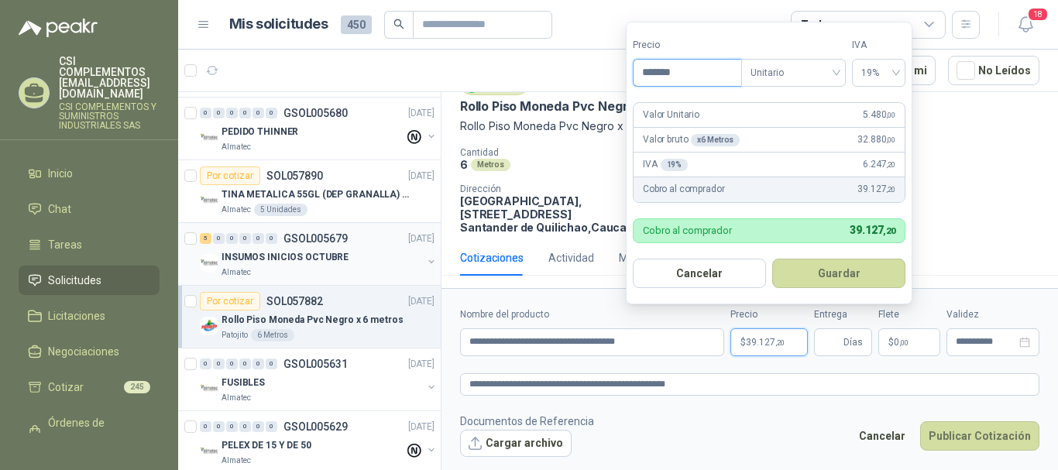 The height and width of the screenshot is (470, 1058). Describe the element at coordinates (879, 164) in the screenshot. I see `span: 6.247` at that location.